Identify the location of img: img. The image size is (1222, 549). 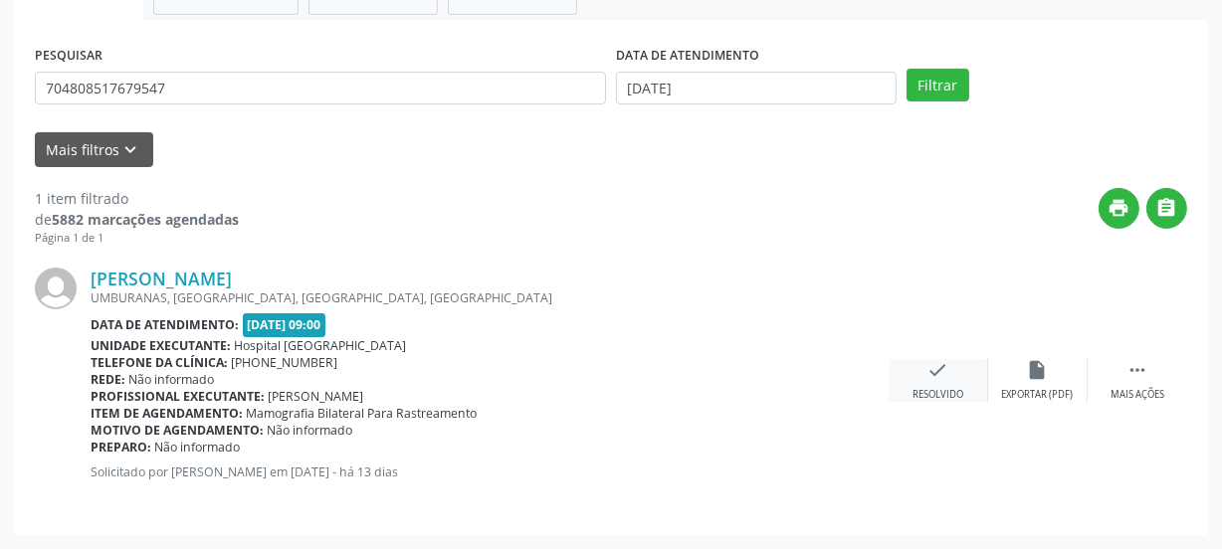
(56, 289).